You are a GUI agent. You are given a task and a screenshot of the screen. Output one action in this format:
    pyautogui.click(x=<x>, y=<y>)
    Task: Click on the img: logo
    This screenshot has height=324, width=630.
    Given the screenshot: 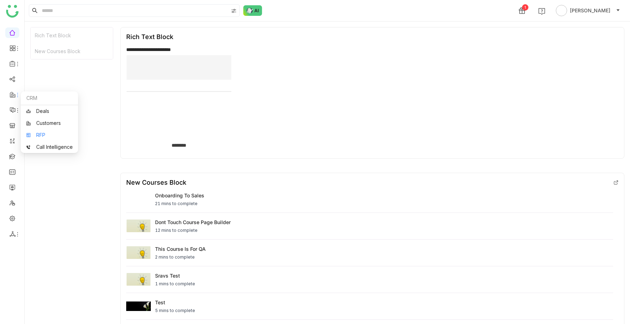 What is the action you would take?
    pyautogui.click(x=12, y=11)
    